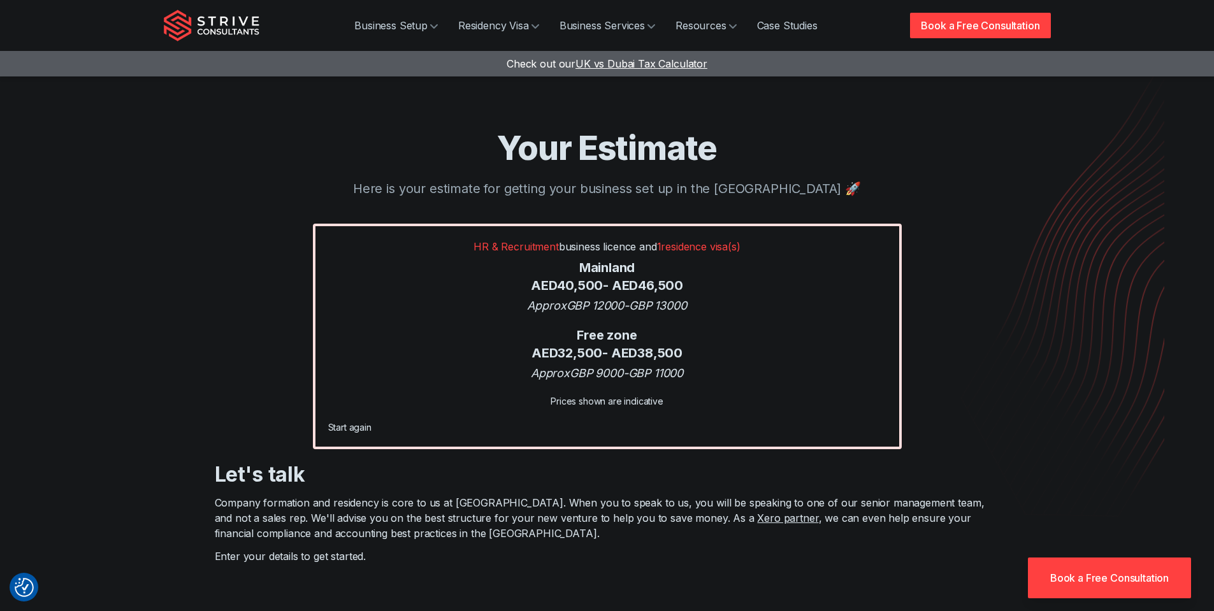  I want to click on span: 1 residence visa(s), so click(698, 247).